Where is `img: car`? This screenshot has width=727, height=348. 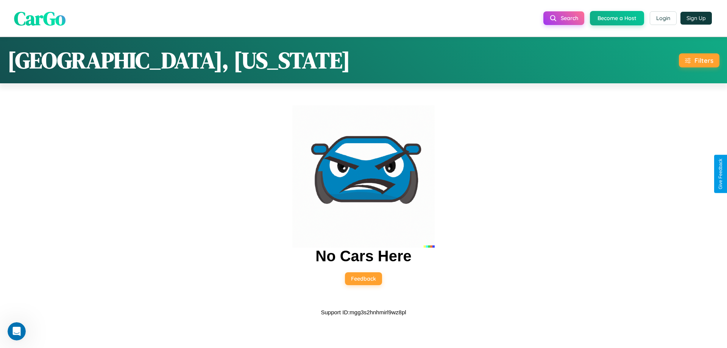
img: car is located at coordinates (364, 177).